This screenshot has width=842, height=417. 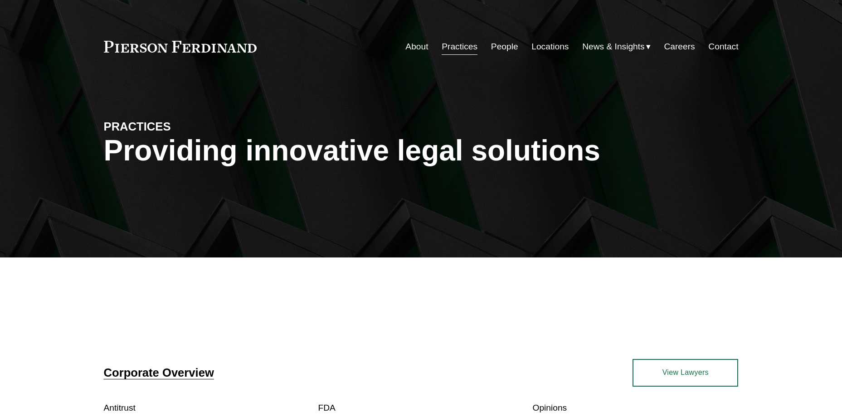 I want to click on h1: Providing innovative legal solutions, so click(x=421, y=151).